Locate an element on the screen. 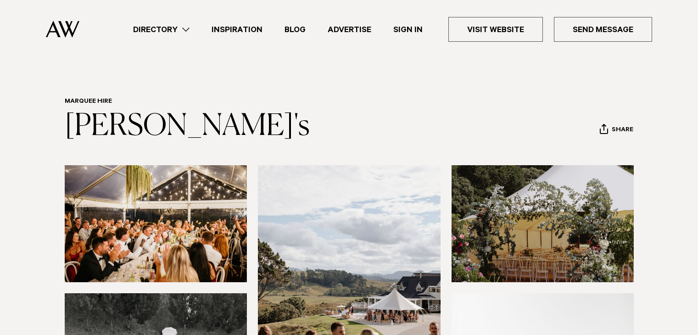  a: Directory is located at coordinates (161, 29).